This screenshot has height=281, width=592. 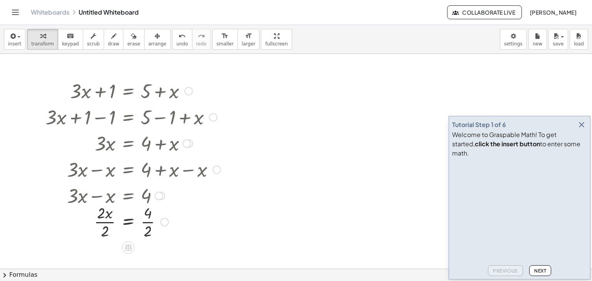 I want to click on span: settings, so click(x=513, y=44).